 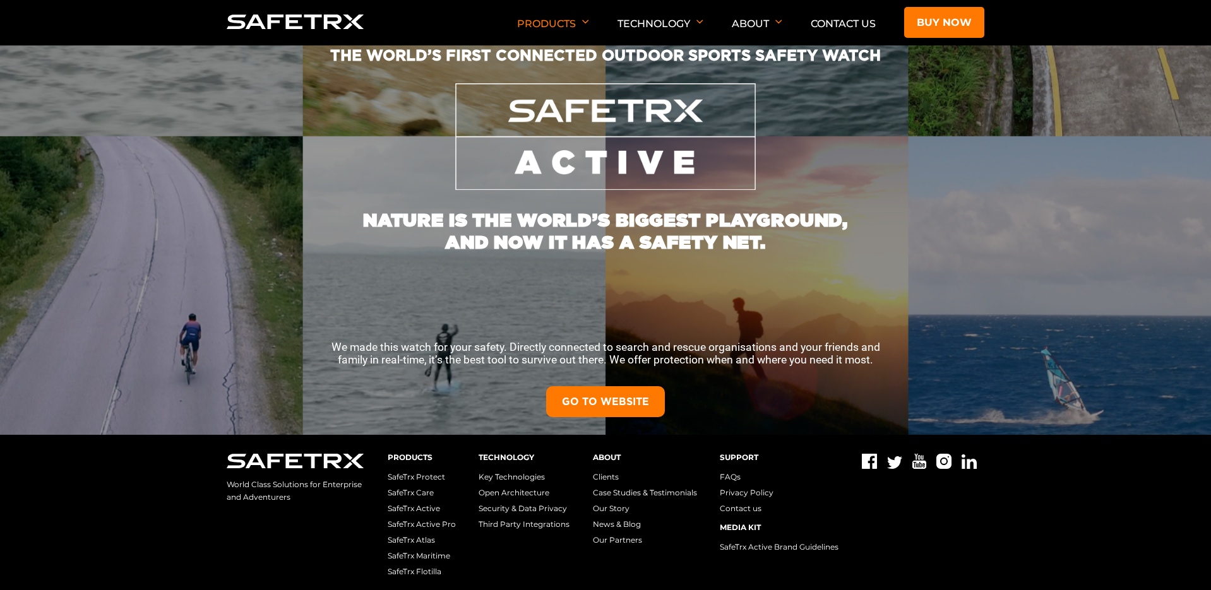 What do you see at coordinates (553, 32) in the screenshot?
I see `p: Products` at bounding box center [553, 32].